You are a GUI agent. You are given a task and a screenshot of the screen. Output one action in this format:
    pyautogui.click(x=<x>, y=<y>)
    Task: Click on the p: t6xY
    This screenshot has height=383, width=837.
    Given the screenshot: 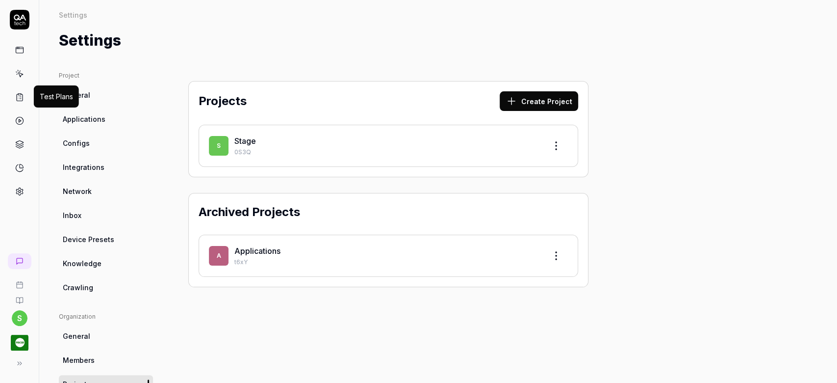 What is the action you would take?
    pyautogui.click(x=387, y=262)
    